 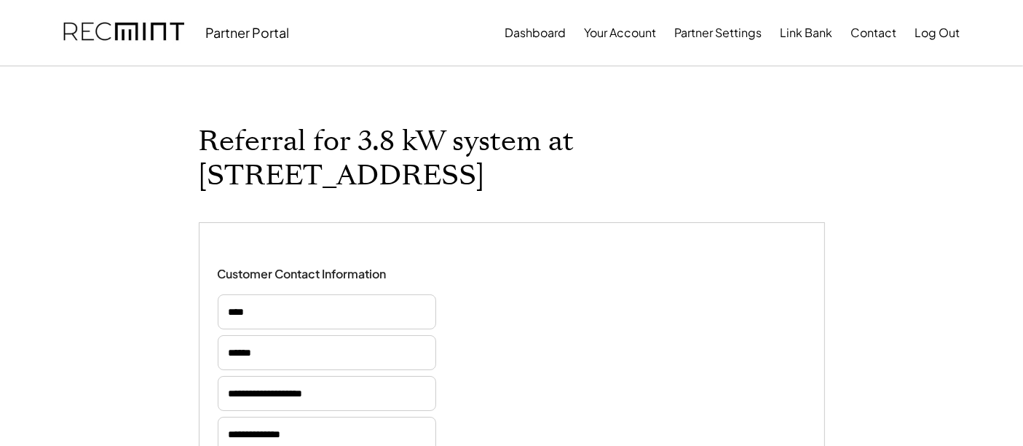 What do you see at coordinates (536, 33) in the screenshot?
I see `button: Dashboard` at bounding box center [536, 33].